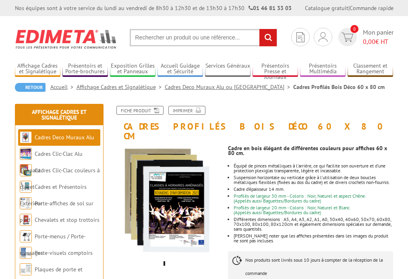  Describe the element at coordinates (227, 69) in the screenshot. I see `a: Services Généraux` at that location.